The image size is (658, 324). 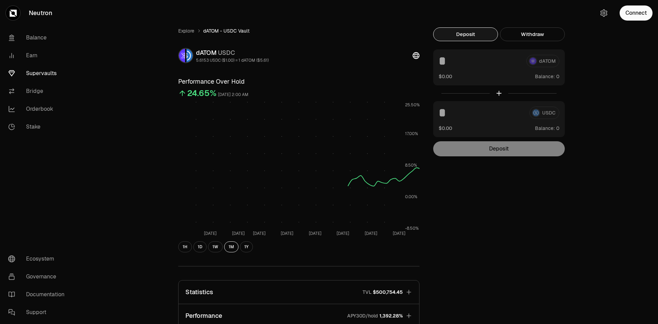 What do you see at coordinates (38, 127) in the screenshot?
I see `a: Stake` at bounding box center [38, 127].